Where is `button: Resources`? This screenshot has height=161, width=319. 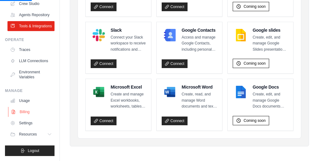 button: Resources is located at coordinates (31, 135).